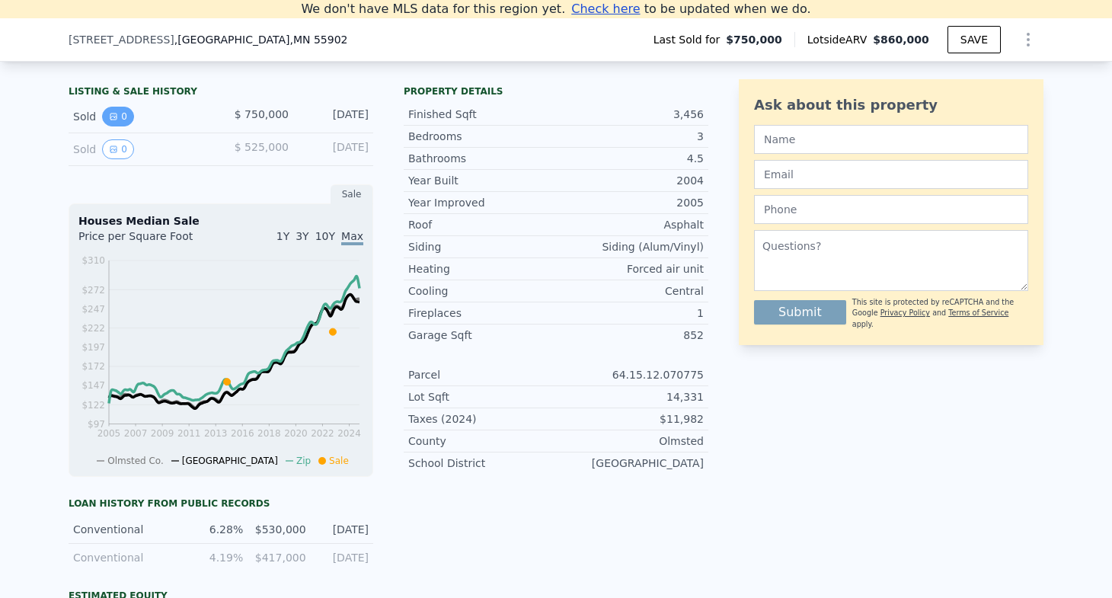 The height and width of the screenshot is (598, 1112). I want to click on tspan: $310, so click(93, 260).